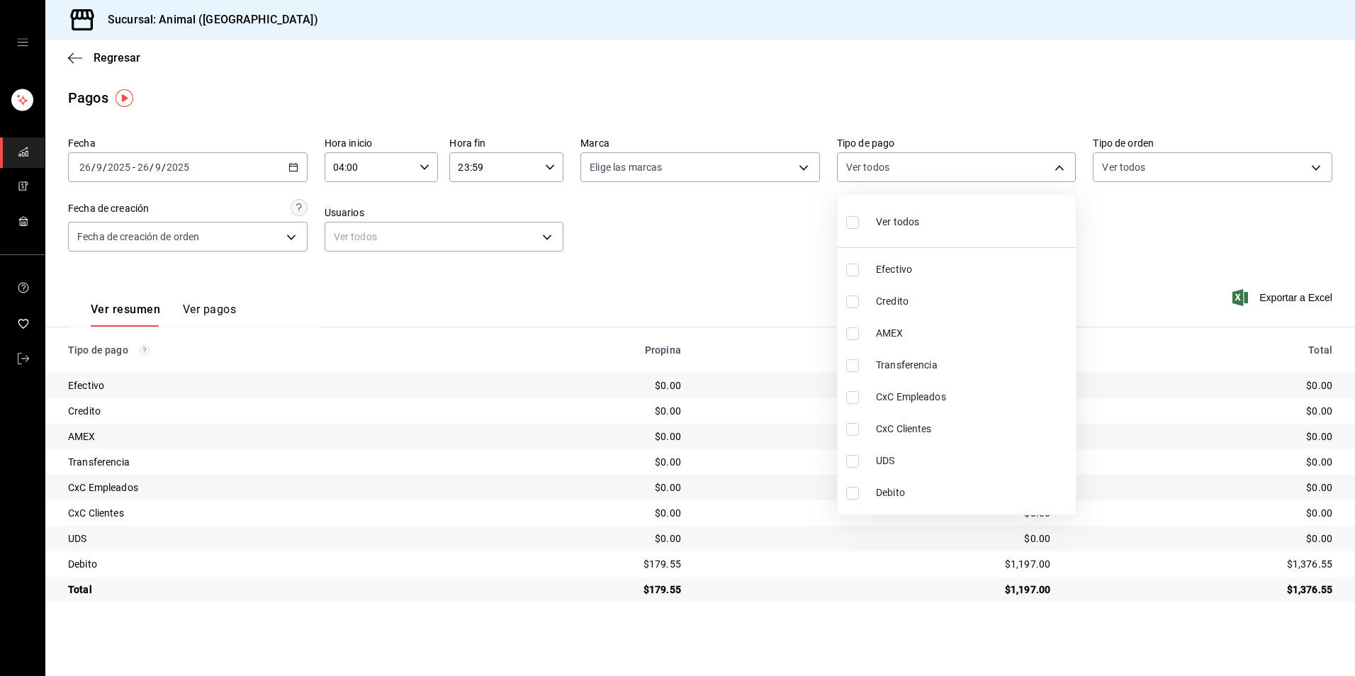  What do you see at coordinates (973, 461) in the screenshot?
I see `span: UDS` at bounding box center [973, 461].